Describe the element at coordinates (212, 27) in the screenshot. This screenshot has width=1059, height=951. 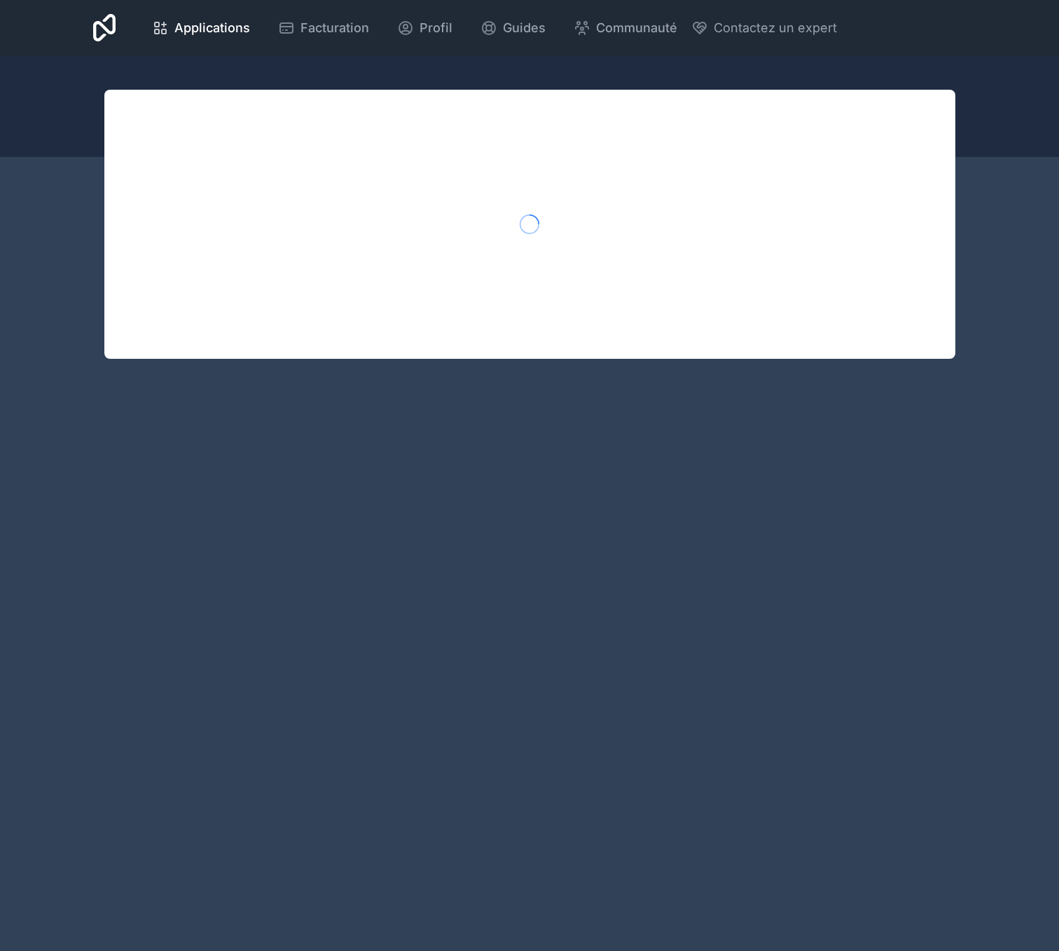
I see `font: Applications` at that location.